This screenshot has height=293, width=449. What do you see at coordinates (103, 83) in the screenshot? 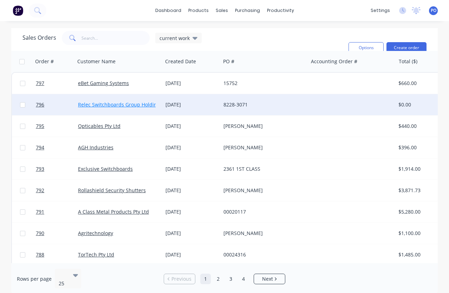
I see `a: eBet Gaming Systems` at bounding box center [103, 83].